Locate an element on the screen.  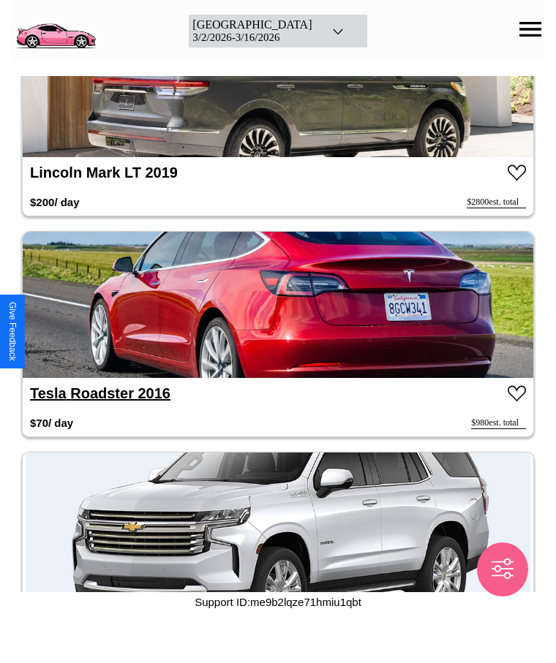
div: $ 2800 est. total is located at coordinates (496, 203).